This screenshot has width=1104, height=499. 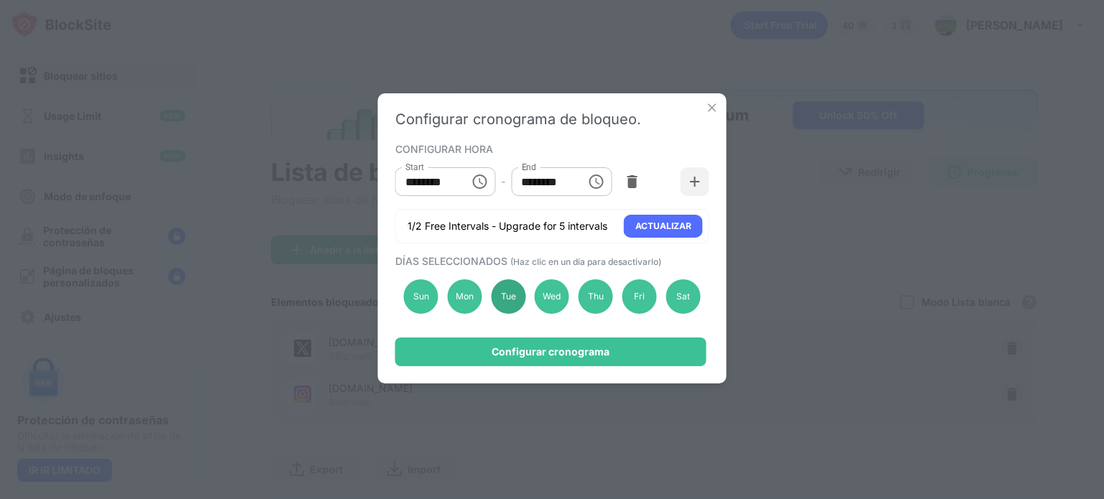 I want to click on div: CONFIGURAR HORA, so click(x=550, y=149).